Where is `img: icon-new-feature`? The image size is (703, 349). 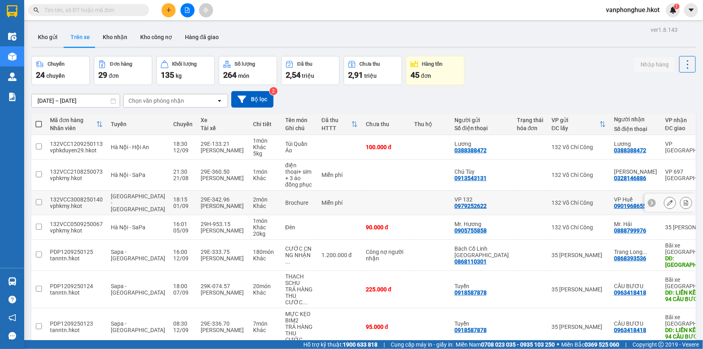 img: icon-new-feature is located at coordinates (674, 10).